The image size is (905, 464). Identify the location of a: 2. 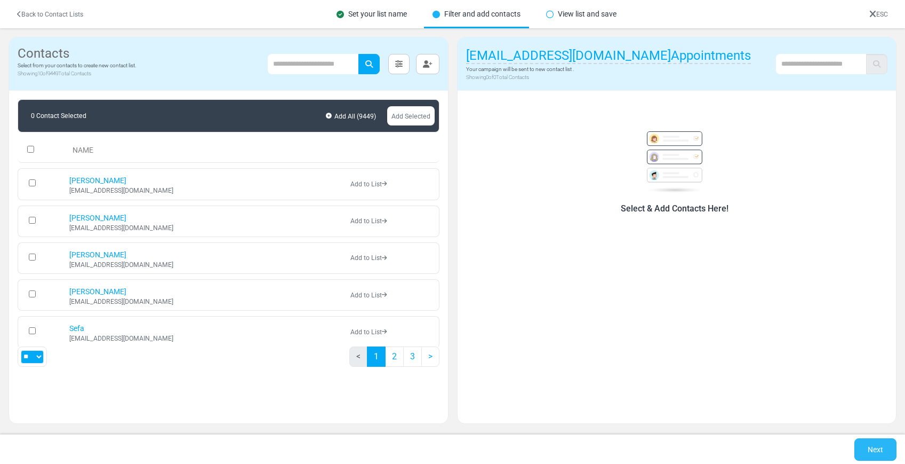
(394, 356).